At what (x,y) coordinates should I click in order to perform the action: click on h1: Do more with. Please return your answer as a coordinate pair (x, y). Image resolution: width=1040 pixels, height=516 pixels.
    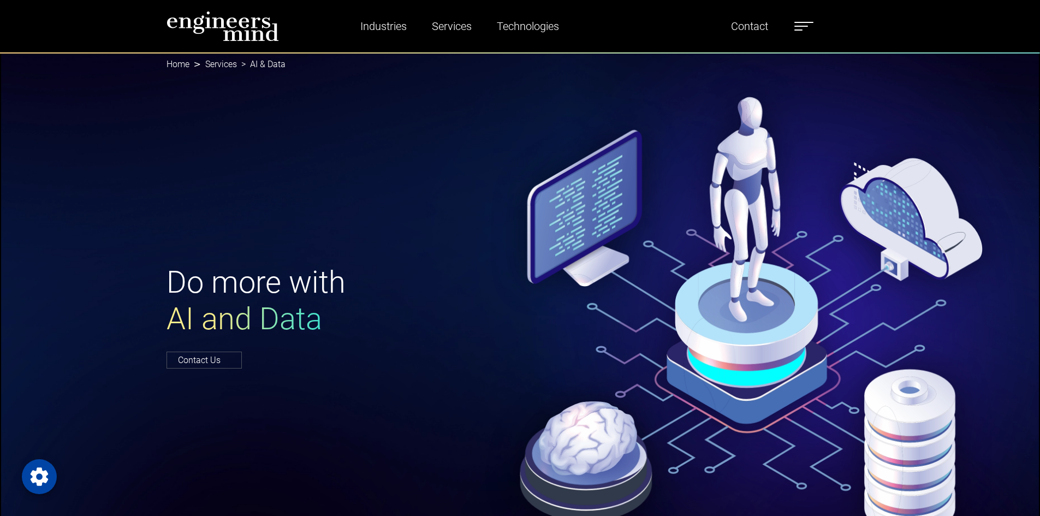
    Looking at the image, I should click on (340, 301).